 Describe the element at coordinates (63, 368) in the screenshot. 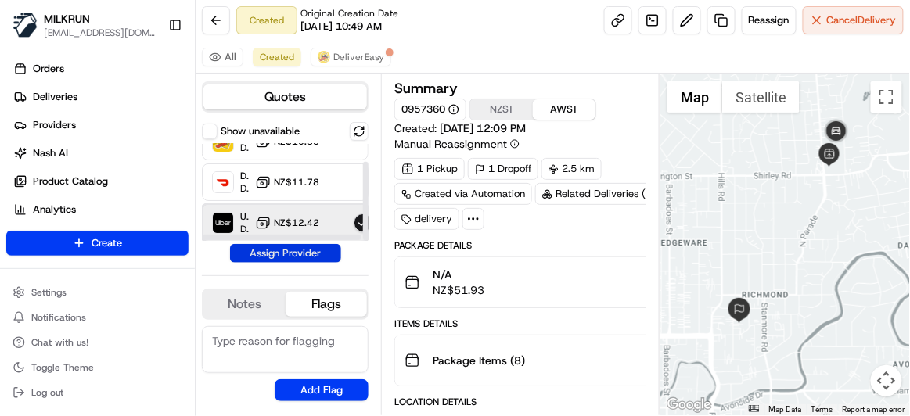

I see `span: Toggle Theme` at that location.